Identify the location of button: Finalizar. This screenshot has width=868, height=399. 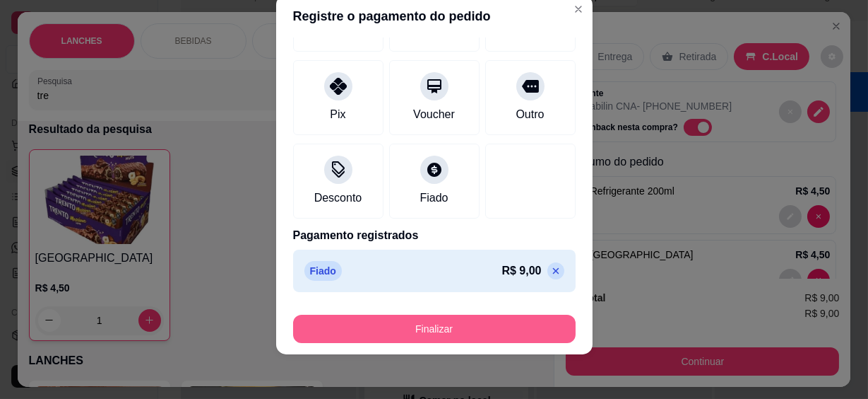
(435, 329).